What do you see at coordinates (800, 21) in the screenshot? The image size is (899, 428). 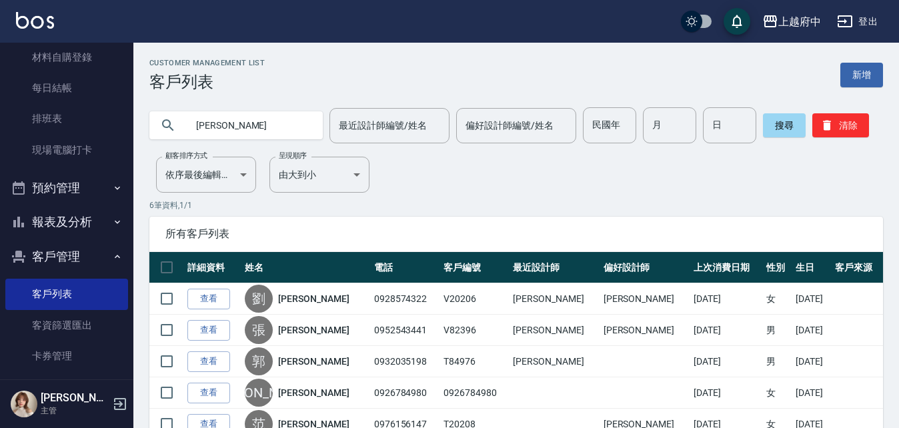 I see `div: 上越府中` at bounding box center [800, 21].